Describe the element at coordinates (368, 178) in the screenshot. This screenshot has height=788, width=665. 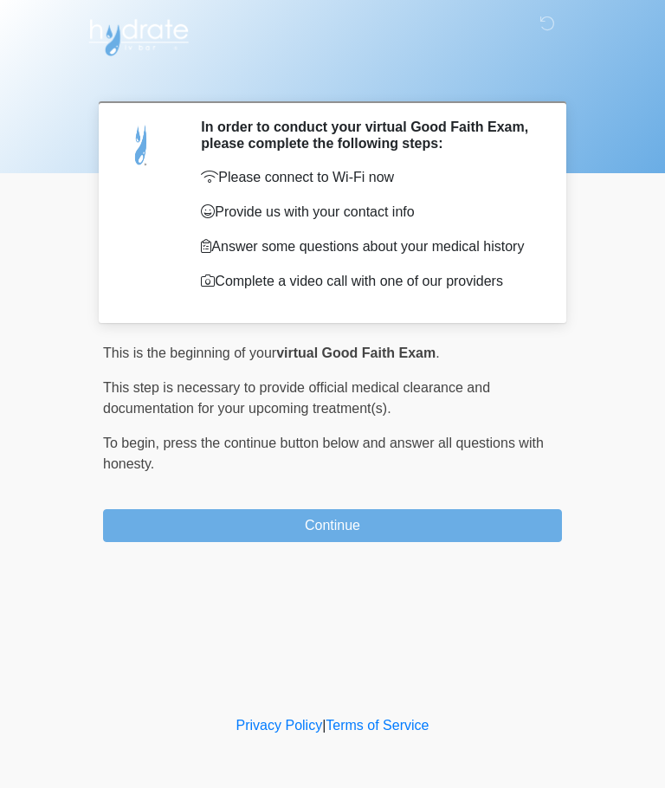
I see `p: Please connect to Wi-Fi now` at that location.